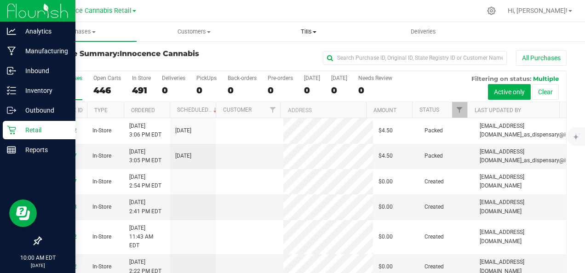  Describe the element at coordinates (415, 58) in the screenshot. I see `input: Search Purchase ID, Original ID, State Registry ID or Customer Name...` at that location.